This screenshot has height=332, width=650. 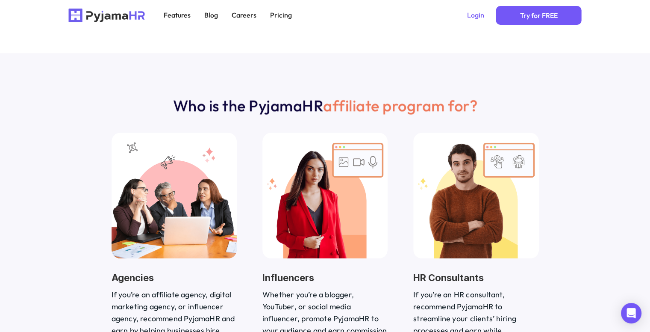 What do you see at coordinates (281, 15) in the screenshot?
I see `a: Pricing` at bounding box center [281, 15].